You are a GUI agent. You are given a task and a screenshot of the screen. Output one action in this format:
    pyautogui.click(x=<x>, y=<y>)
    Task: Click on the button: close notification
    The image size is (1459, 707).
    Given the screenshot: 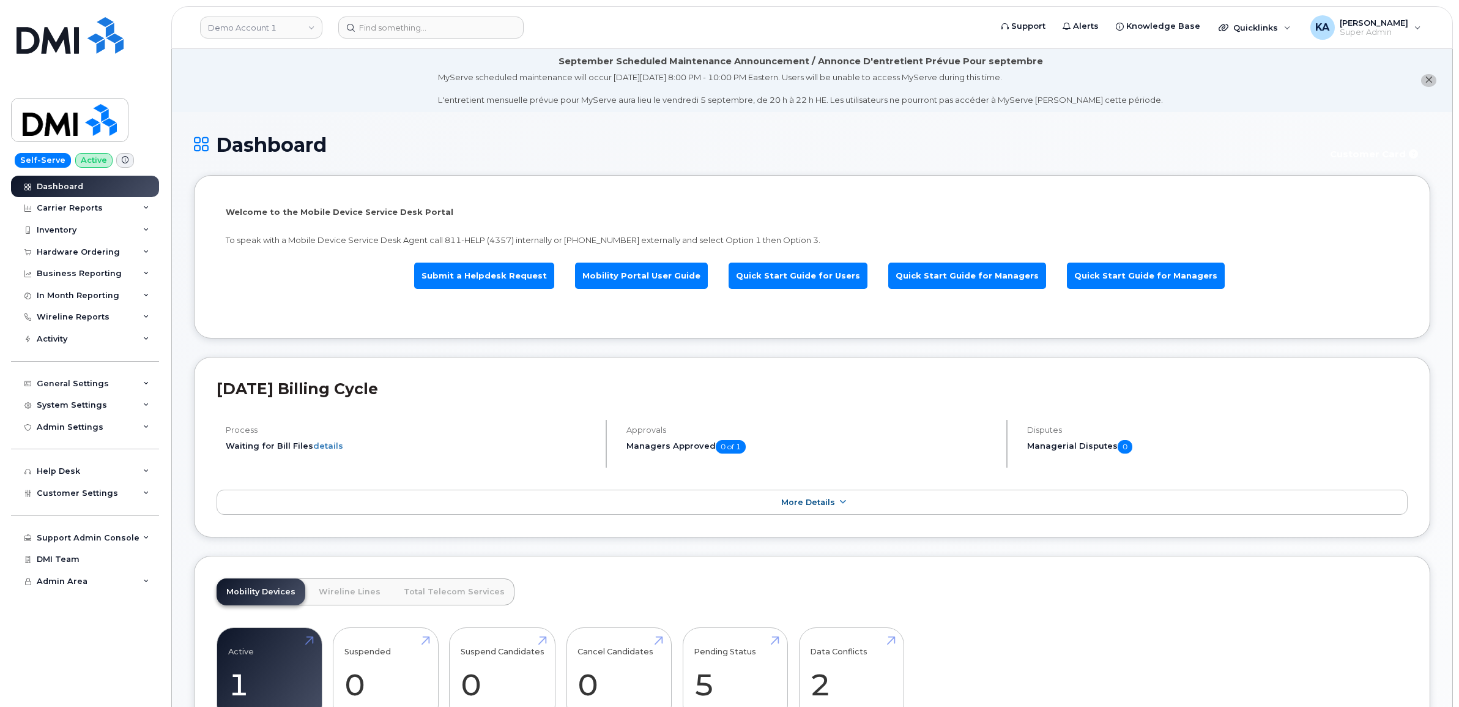 What is the action you would take?
    pyautogui.click(x=1428, y=80)
    